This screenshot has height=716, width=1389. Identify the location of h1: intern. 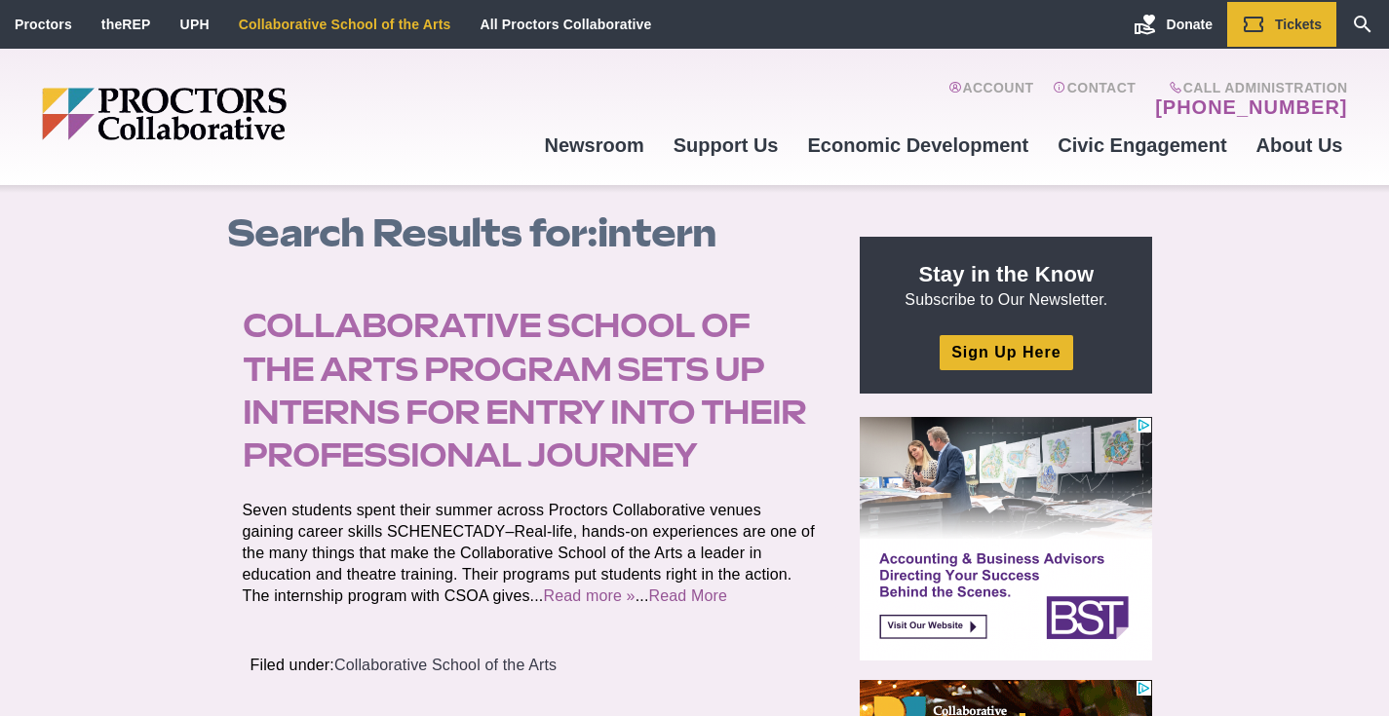
(533, 233).